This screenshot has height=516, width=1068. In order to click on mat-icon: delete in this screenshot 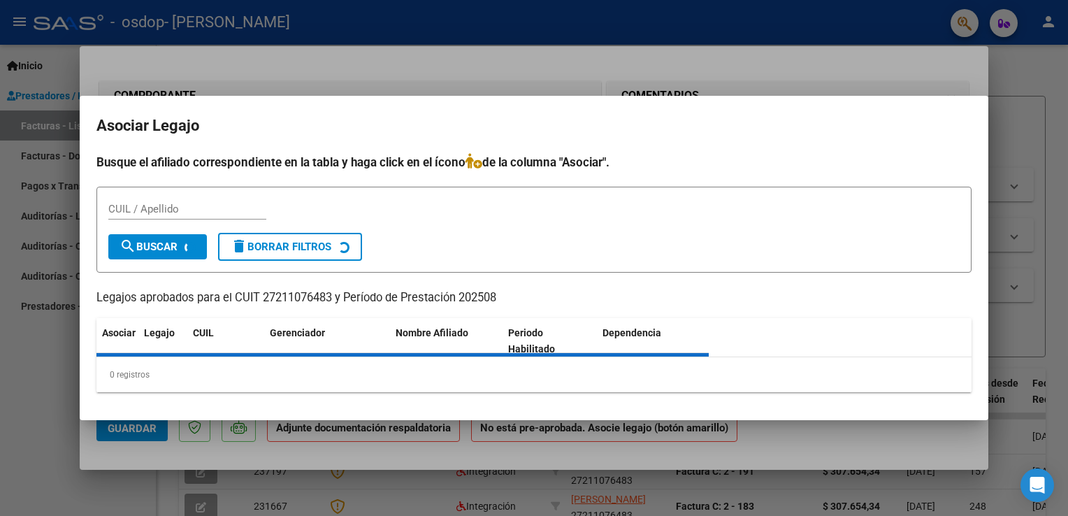, I will do `click(239, 246)`.